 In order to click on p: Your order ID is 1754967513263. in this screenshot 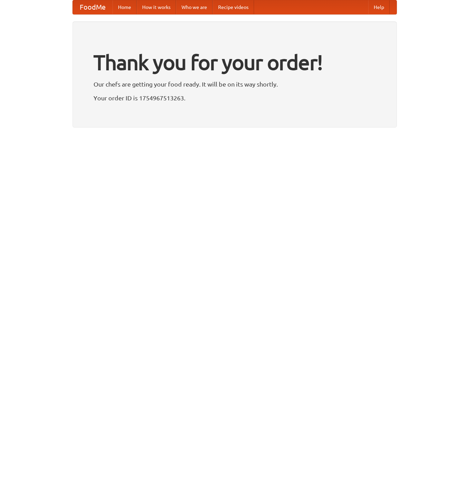, I will do `click(235, 98)`.